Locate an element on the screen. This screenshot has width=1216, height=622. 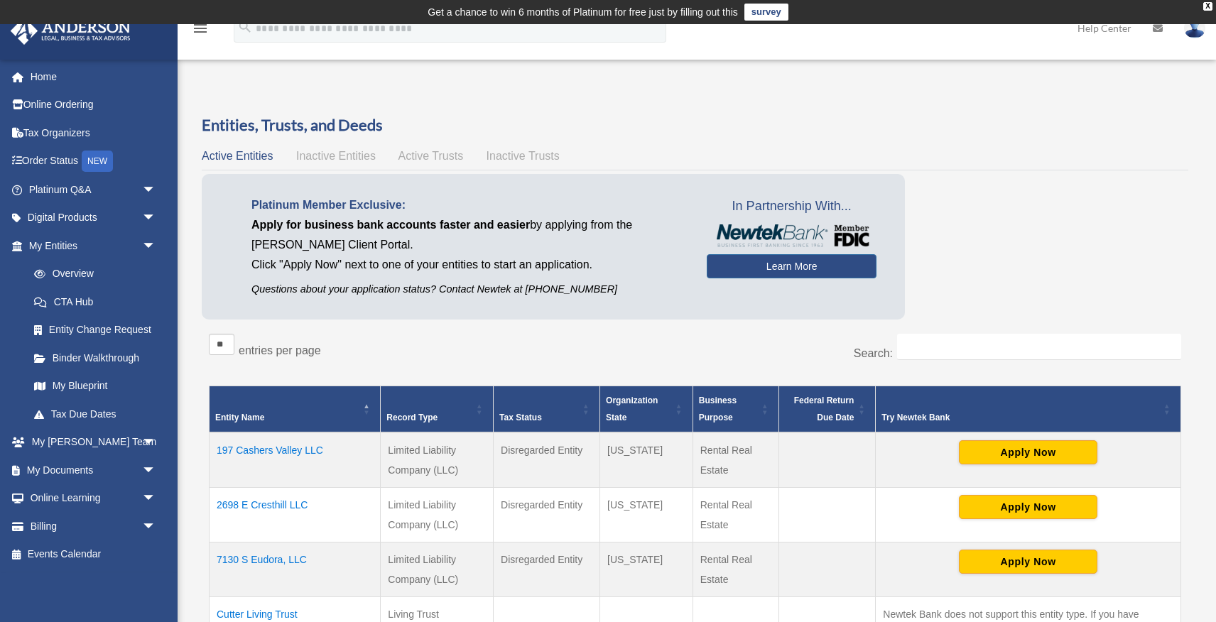
p: Click "Apply Now" next to one of your entities to start an application. is located at coordinates (468, 265).